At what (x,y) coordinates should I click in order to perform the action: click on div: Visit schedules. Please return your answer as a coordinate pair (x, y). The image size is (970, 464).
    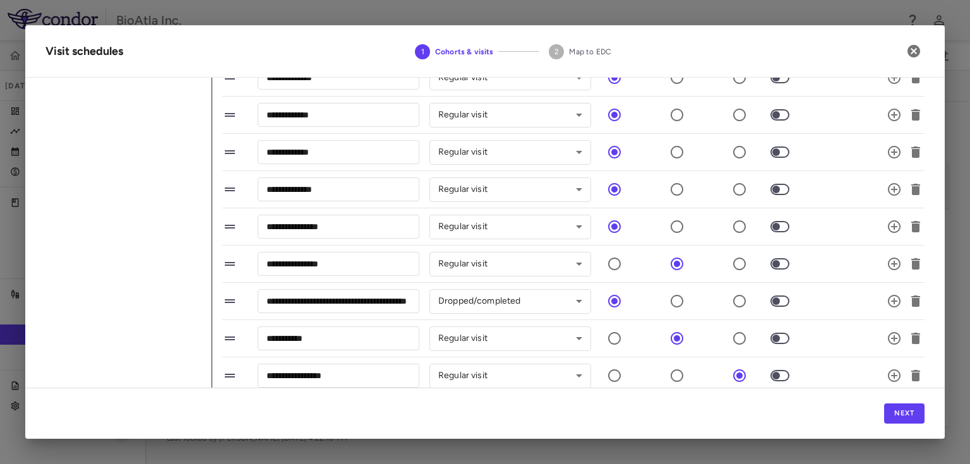
    Looking at the image, I should click on (84, 51).